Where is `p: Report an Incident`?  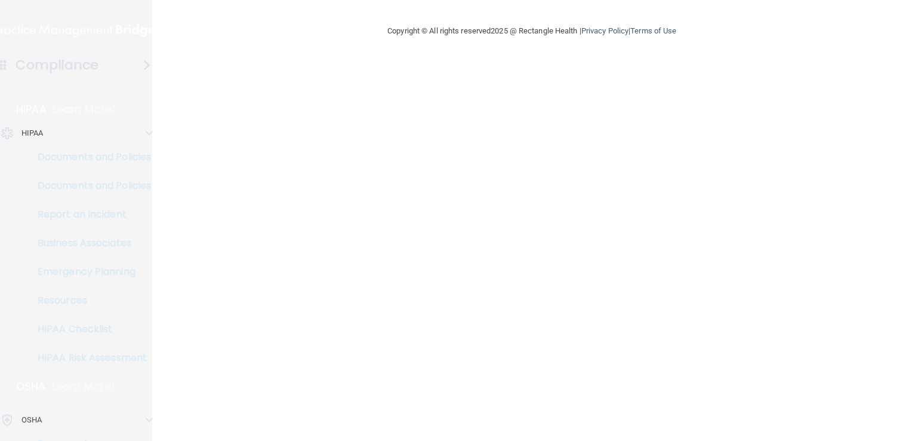 p: Report an Incident is located at coordinates (89, 214).